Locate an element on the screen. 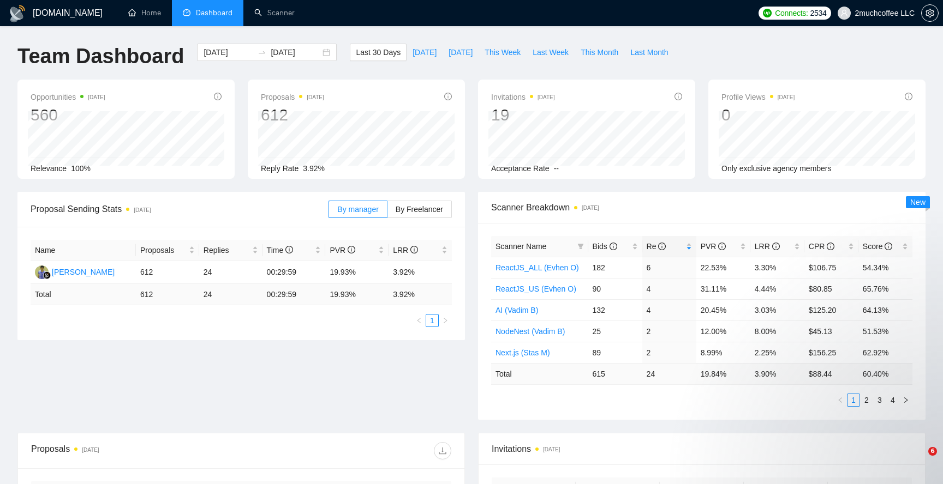 Image resolution: width=943 pixels, height=484 pixels. a: homeHome is located at coordinates (145, 13).